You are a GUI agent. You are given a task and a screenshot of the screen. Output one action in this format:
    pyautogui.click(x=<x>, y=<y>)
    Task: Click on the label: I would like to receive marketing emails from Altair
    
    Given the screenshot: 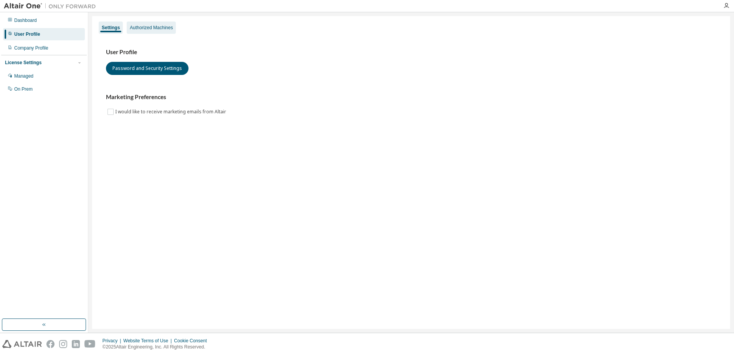 What is the action you would take?
    pyautogui.click(x=171, y=112)
    